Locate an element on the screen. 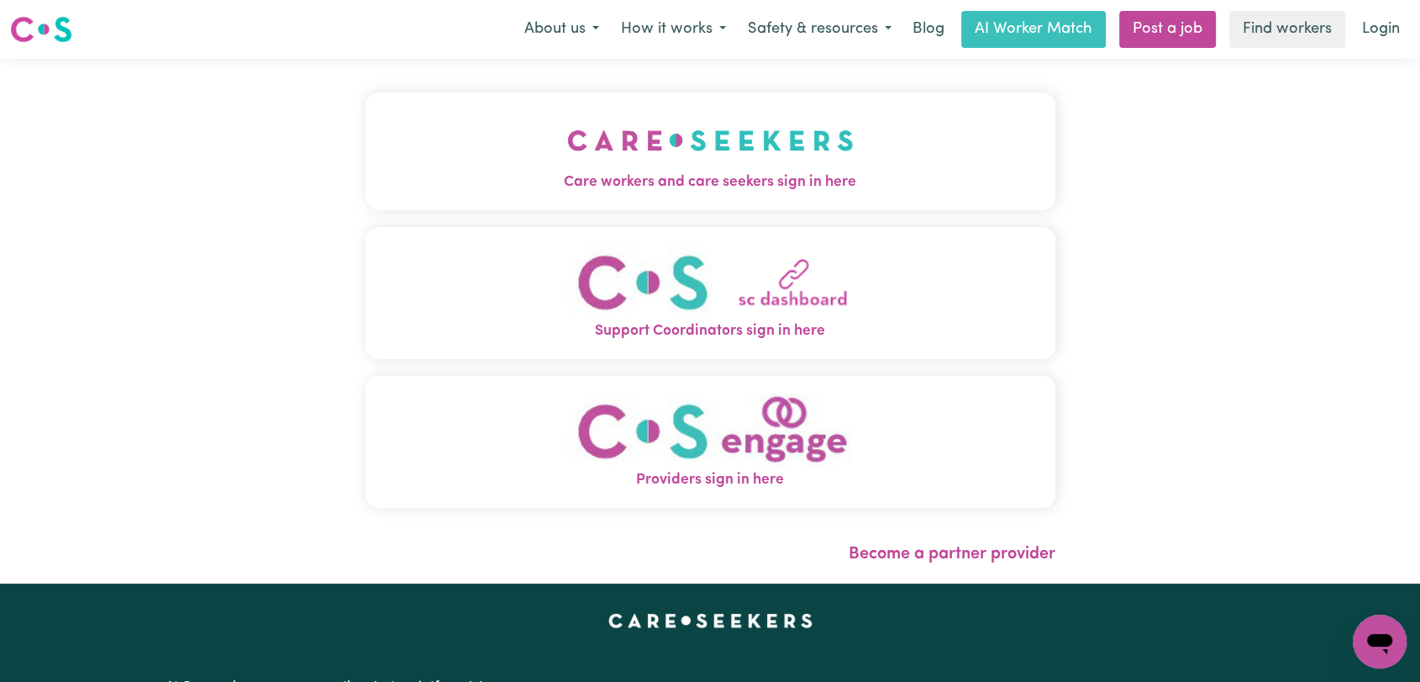 The image size is (1420, 682). button: Safety & resources is located at coordinates (819, 29).